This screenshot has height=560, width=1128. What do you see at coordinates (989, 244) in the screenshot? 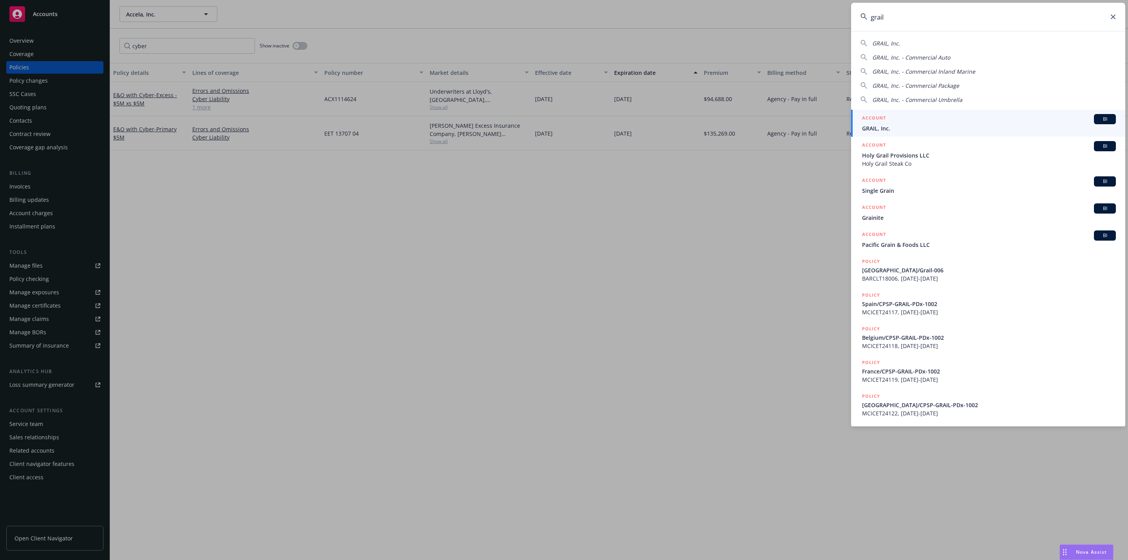
I see `span: Pacific Grain & Foods LLC` at bounding box center [989, 244].